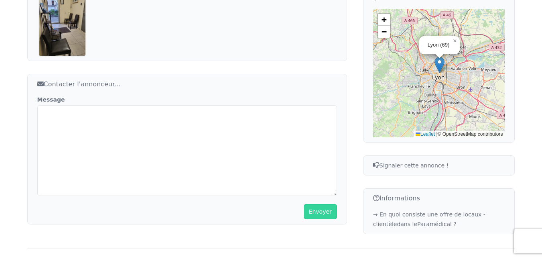 This screenshot has width=542, height=259. What do you see at coordinates (455, 41) in the screenshot?
I see `a: Close popup` at bounding box center [455, 41].